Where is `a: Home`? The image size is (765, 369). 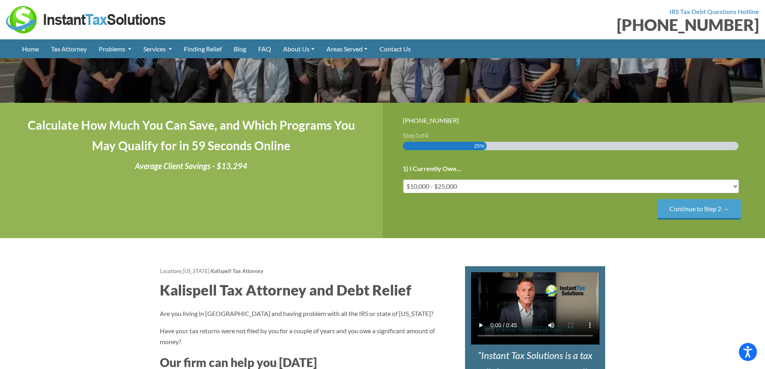
a: Home is located at coordinates (31, 49).